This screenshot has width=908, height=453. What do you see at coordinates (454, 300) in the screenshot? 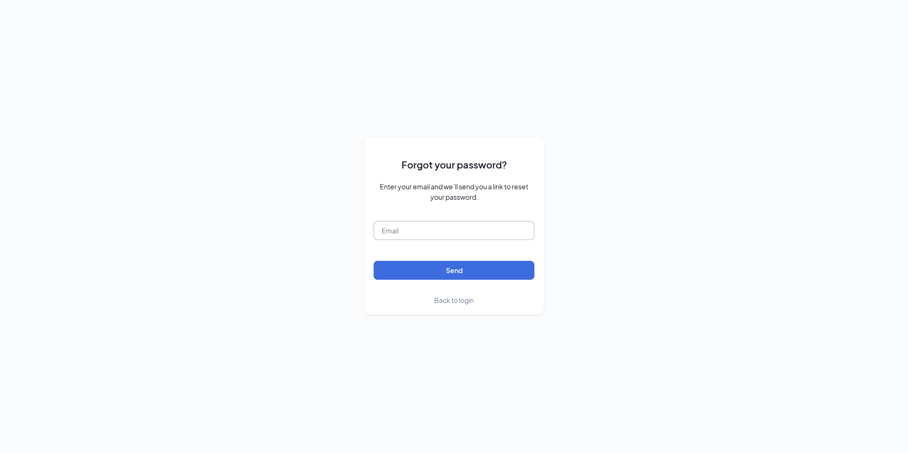
I see `a: Back to login` at bounding box center [454, 300].